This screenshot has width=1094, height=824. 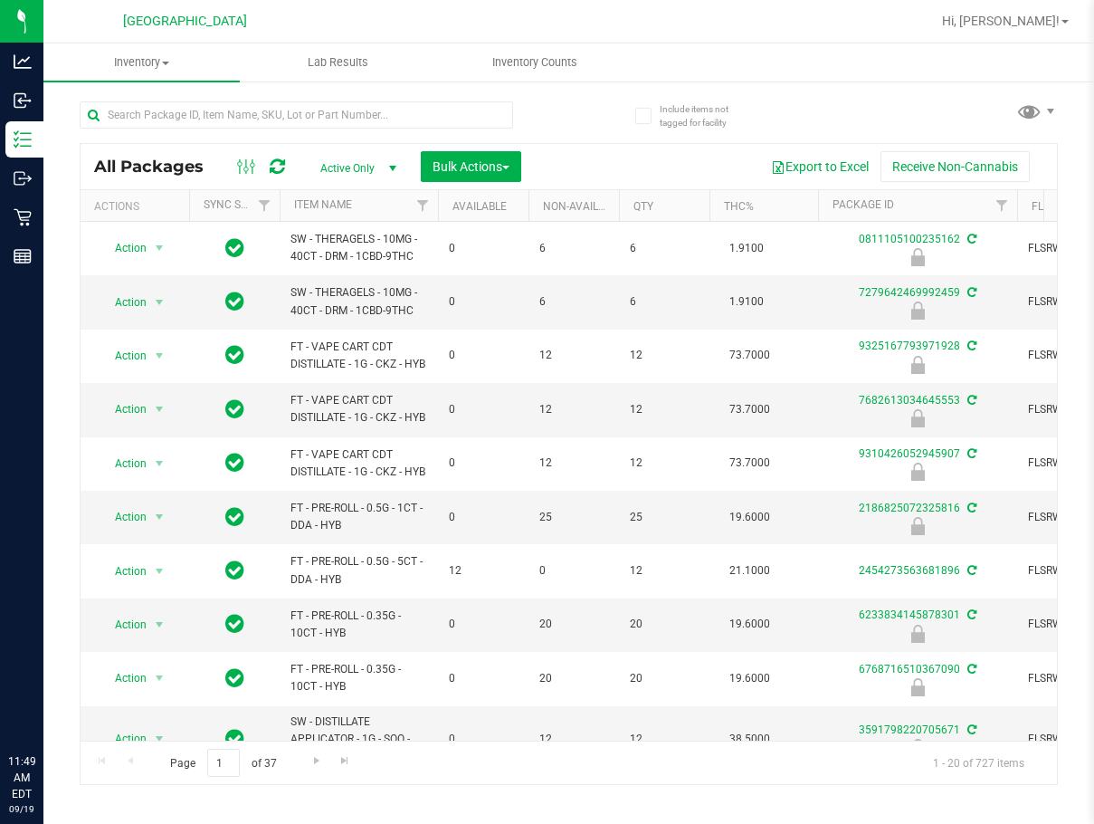 I want to click on a: Package ID, so click(x=863, y=205).